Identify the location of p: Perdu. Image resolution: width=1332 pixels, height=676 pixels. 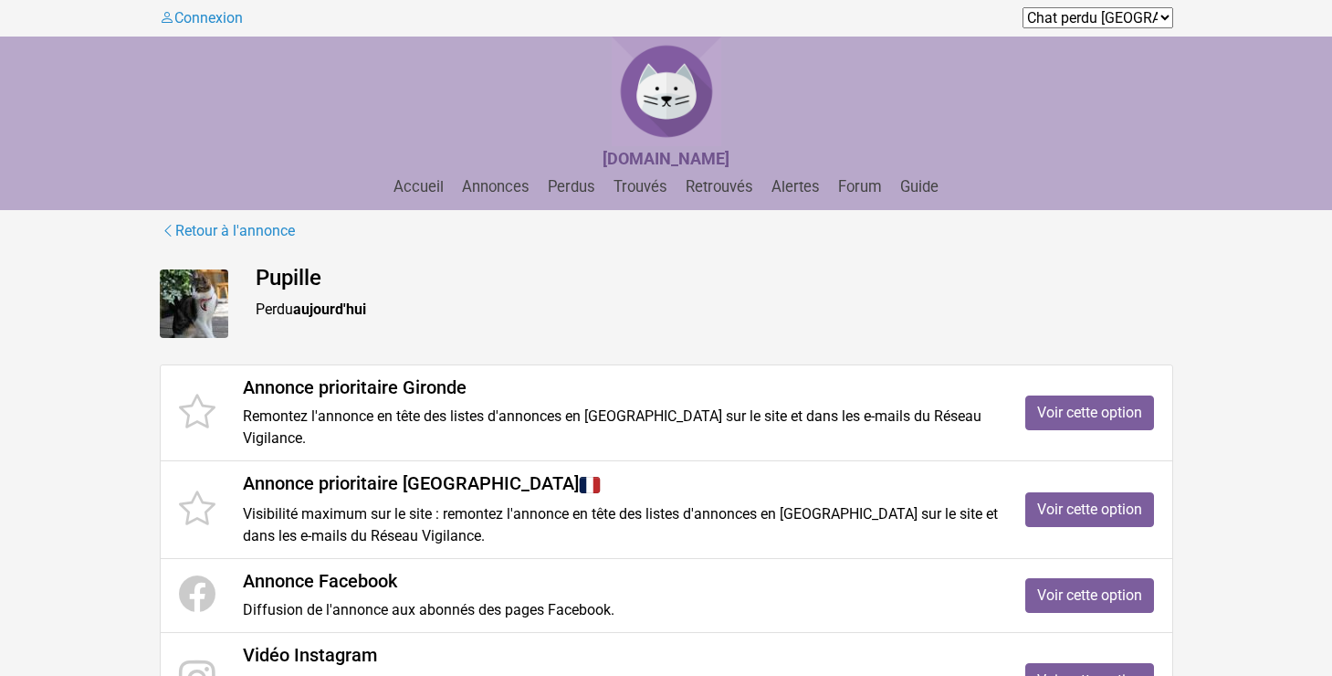
(714, 310).